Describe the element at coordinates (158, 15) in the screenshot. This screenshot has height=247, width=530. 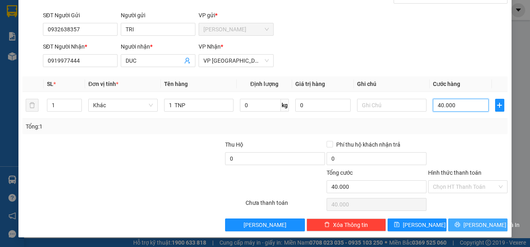
I see `div: Người gửi` at that location.